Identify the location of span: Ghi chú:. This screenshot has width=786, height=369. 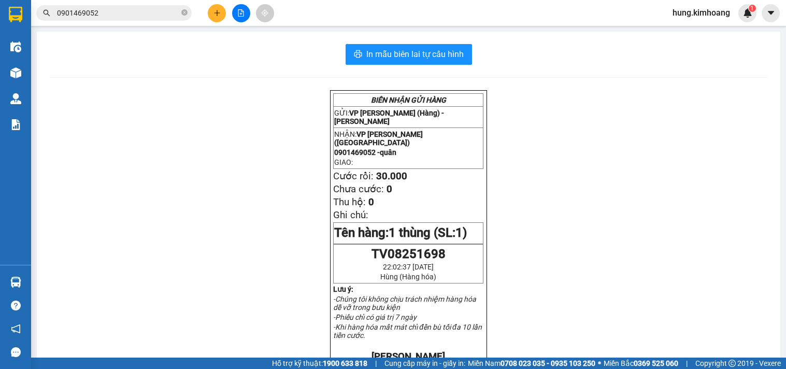
(351, 215).